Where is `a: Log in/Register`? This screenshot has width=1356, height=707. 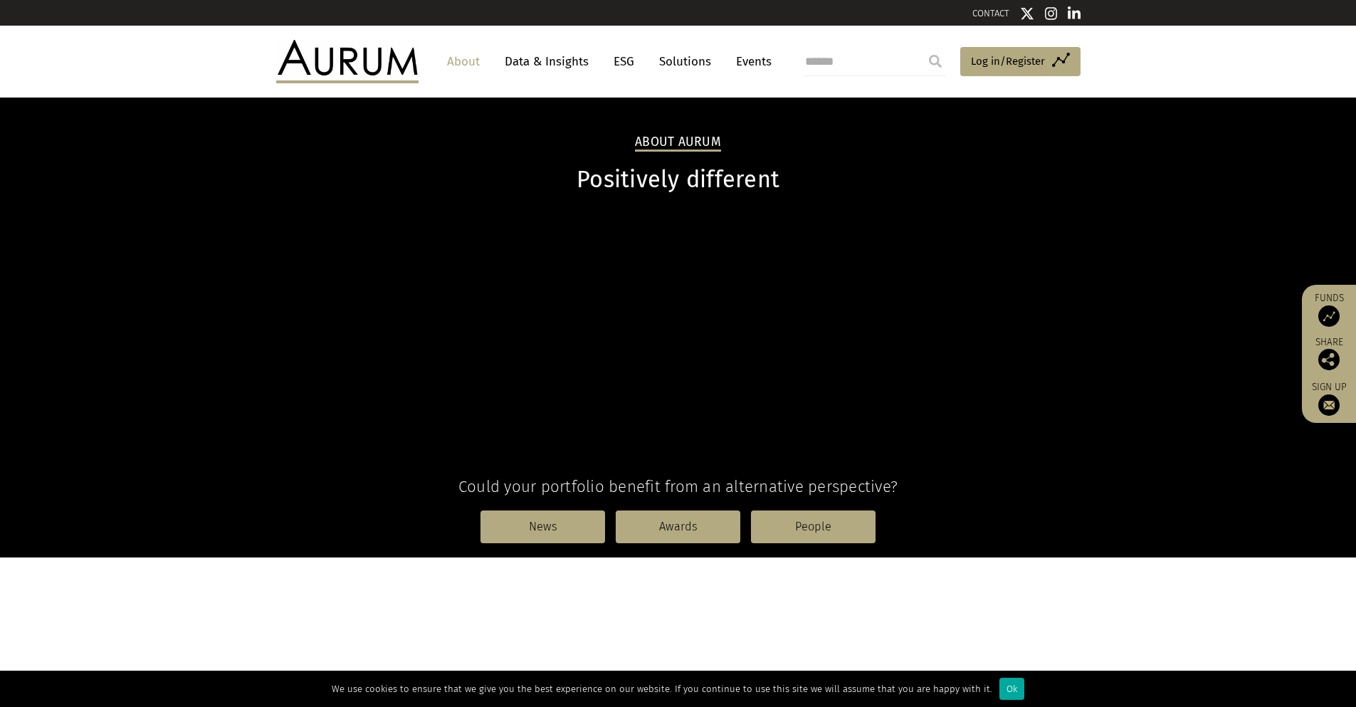 a: Log in/Register is located at coordinates (1020, 62).